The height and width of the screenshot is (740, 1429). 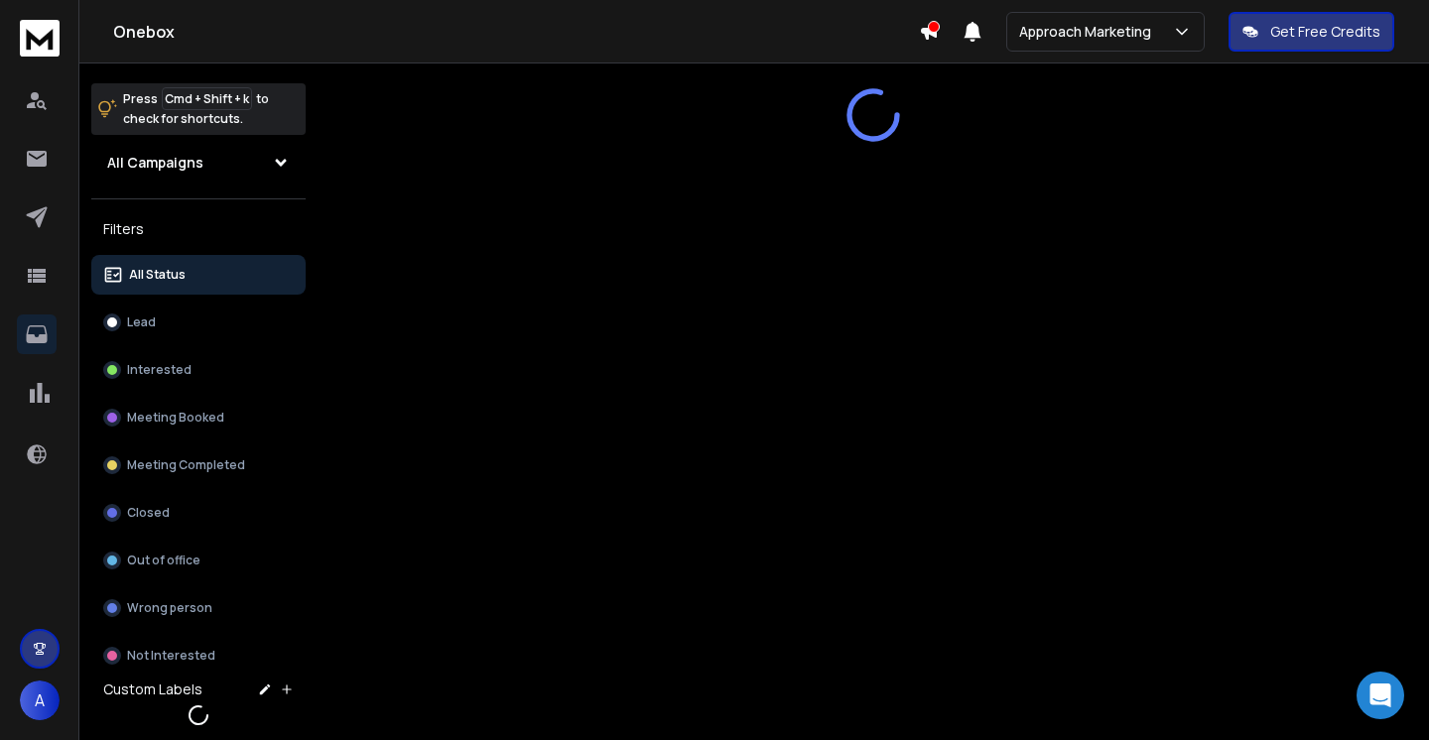 What do you see at coordinates (198, 656) in the screenshot?
I see `button: Not Interested` at bounding box center [198, 656].